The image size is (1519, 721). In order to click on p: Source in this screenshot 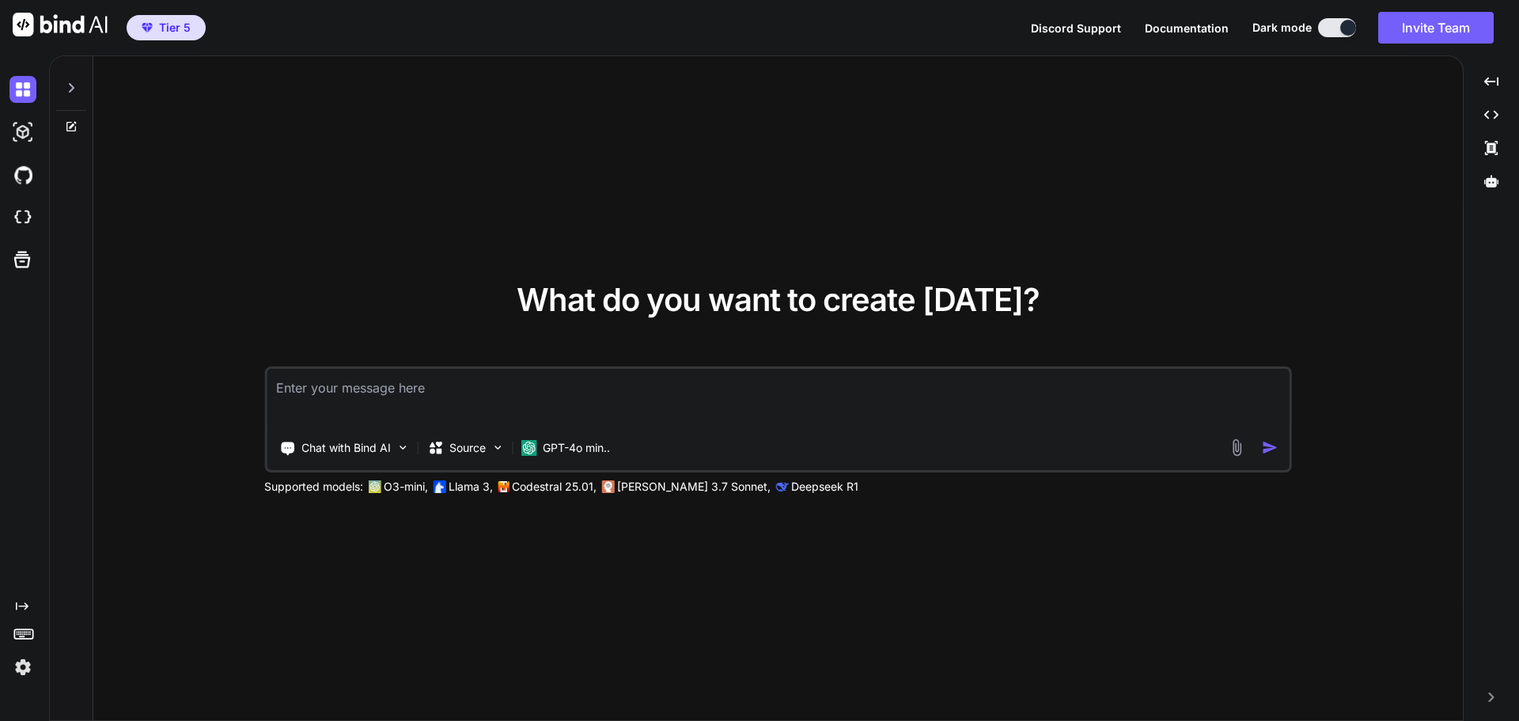, I will do `click(467, 448)`.